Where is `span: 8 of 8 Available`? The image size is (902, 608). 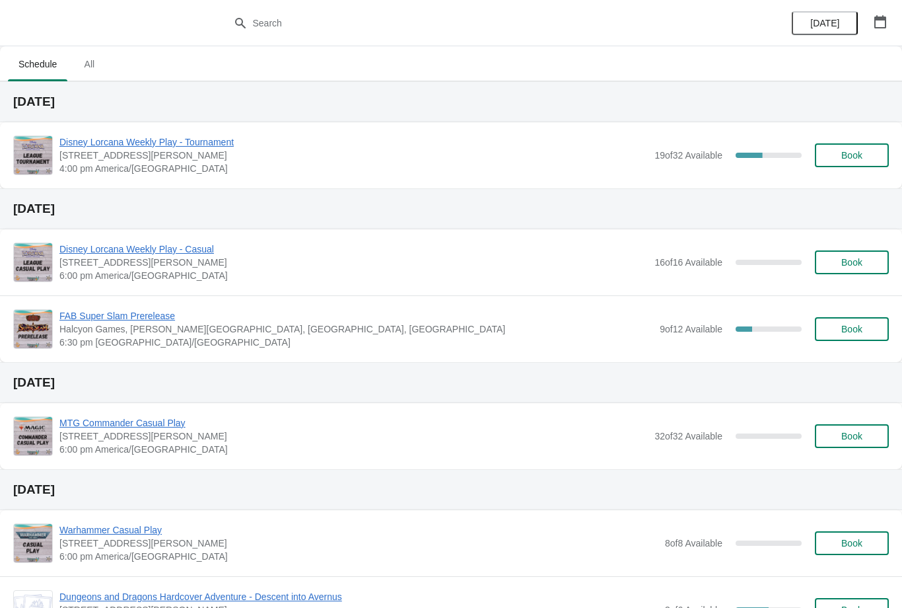 span: 8 of 8 Available is located at coordinates (694, 543).